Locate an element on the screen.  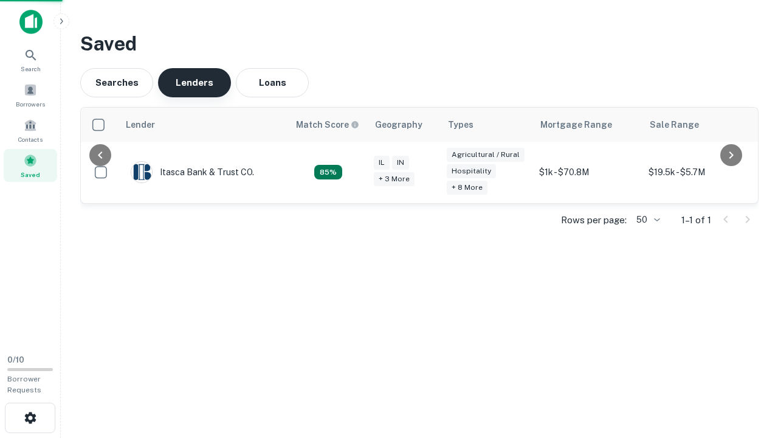
p: 1–1 of 1 is located at coordinates (696, 220).